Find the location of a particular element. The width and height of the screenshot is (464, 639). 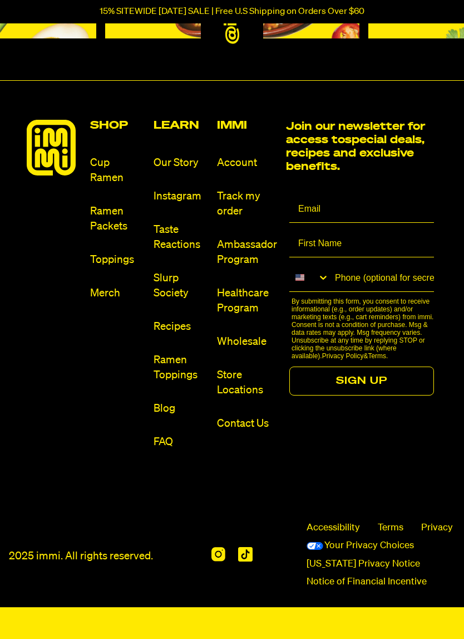

a: Ambassador Program is located at coordinates (247, 252).